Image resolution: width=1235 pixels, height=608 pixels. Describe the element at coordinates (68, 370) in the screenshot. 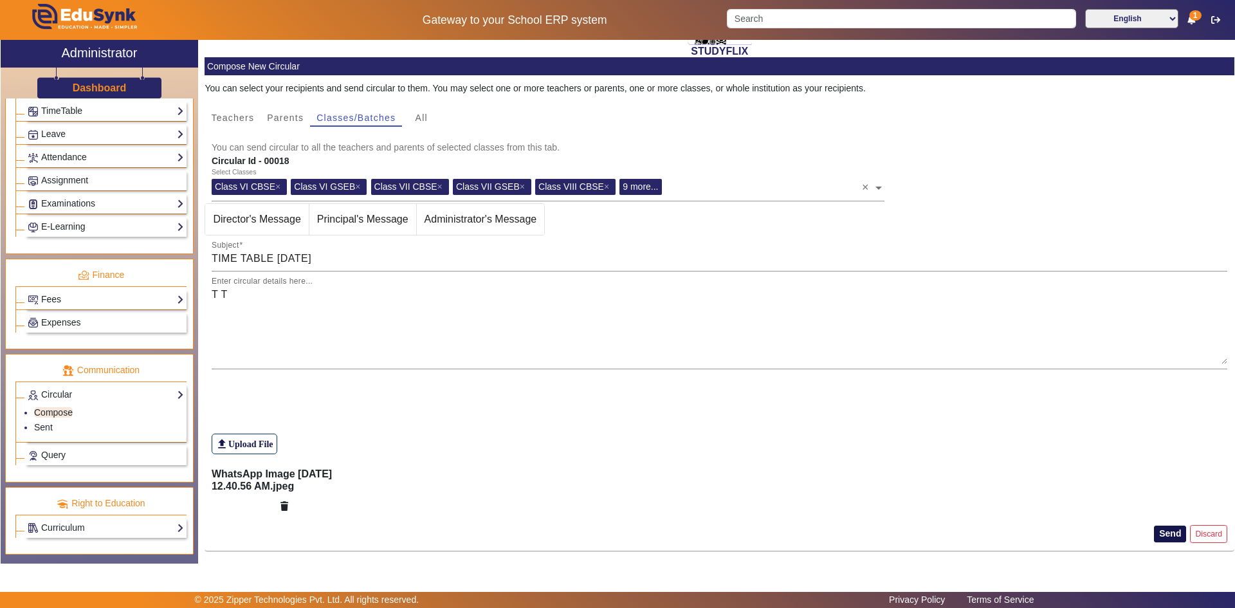

I see `img: communication.png` at that location.